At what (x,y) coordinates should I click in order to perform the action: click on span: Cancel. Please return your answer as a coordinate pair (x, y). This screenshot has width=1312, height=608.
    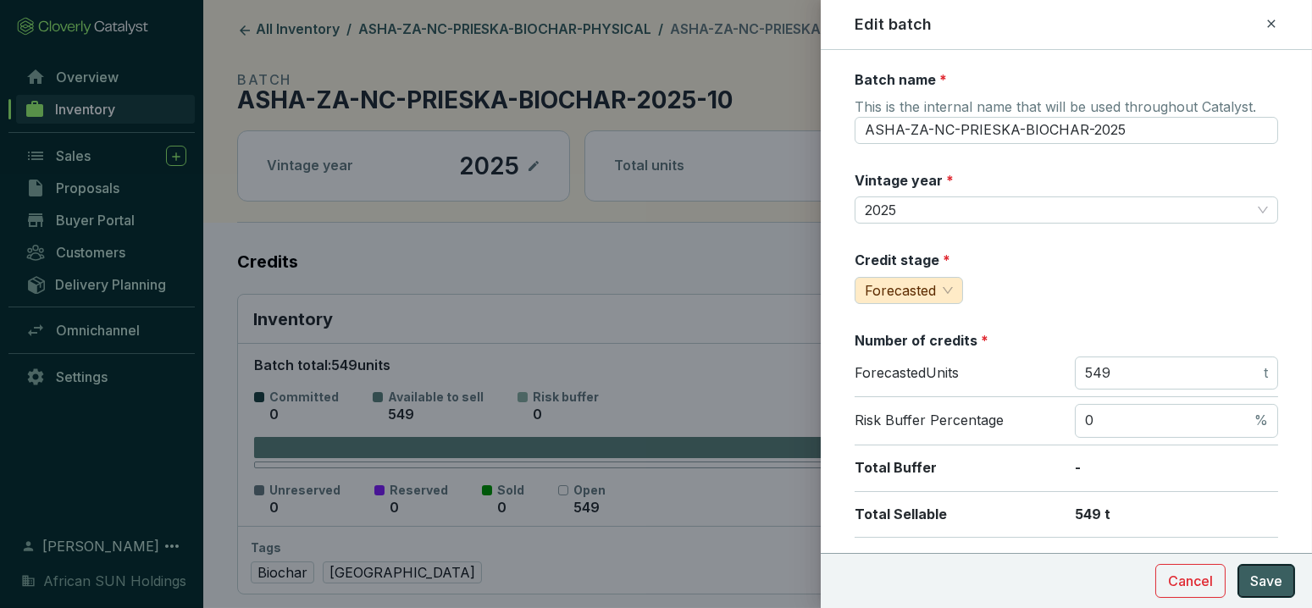
    Looking at the image, I should click on (1190, 581).